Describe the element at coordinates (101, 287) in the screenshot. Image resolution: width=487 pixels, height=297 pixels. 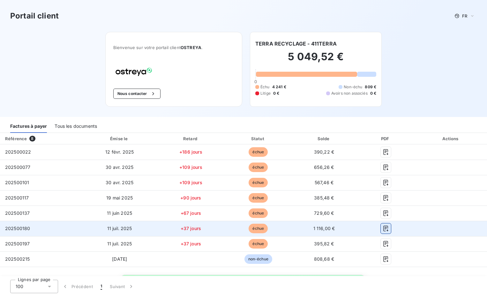
I see `span: 1` at that location.